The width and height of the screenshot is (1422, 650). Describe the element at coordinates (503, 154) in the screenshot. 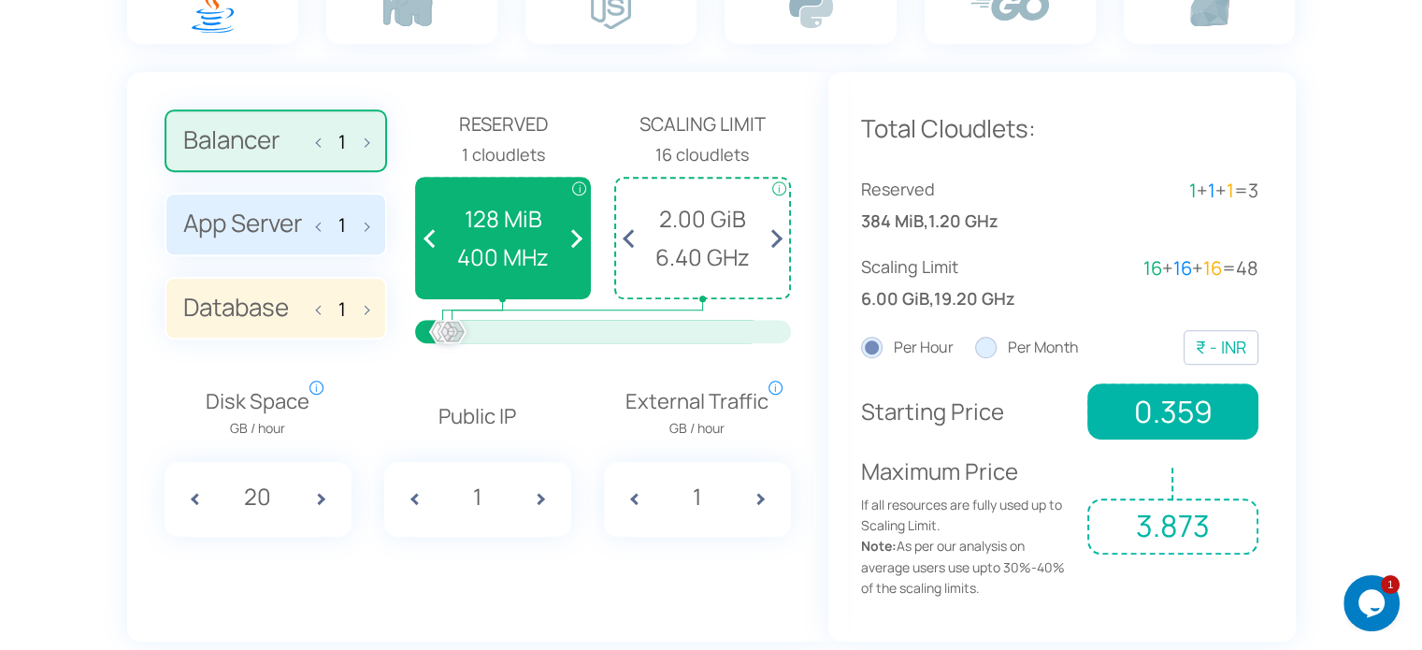

I see `div: 1 cloudlets` at that location.